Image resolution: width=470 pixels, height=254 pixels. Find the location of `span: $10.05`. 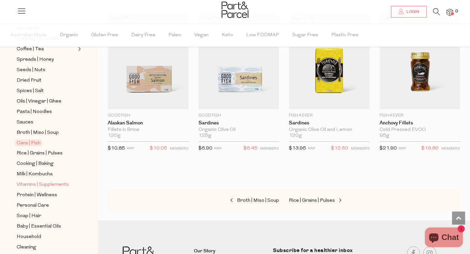

span: $10.05 is located at coordinates (158, 148).